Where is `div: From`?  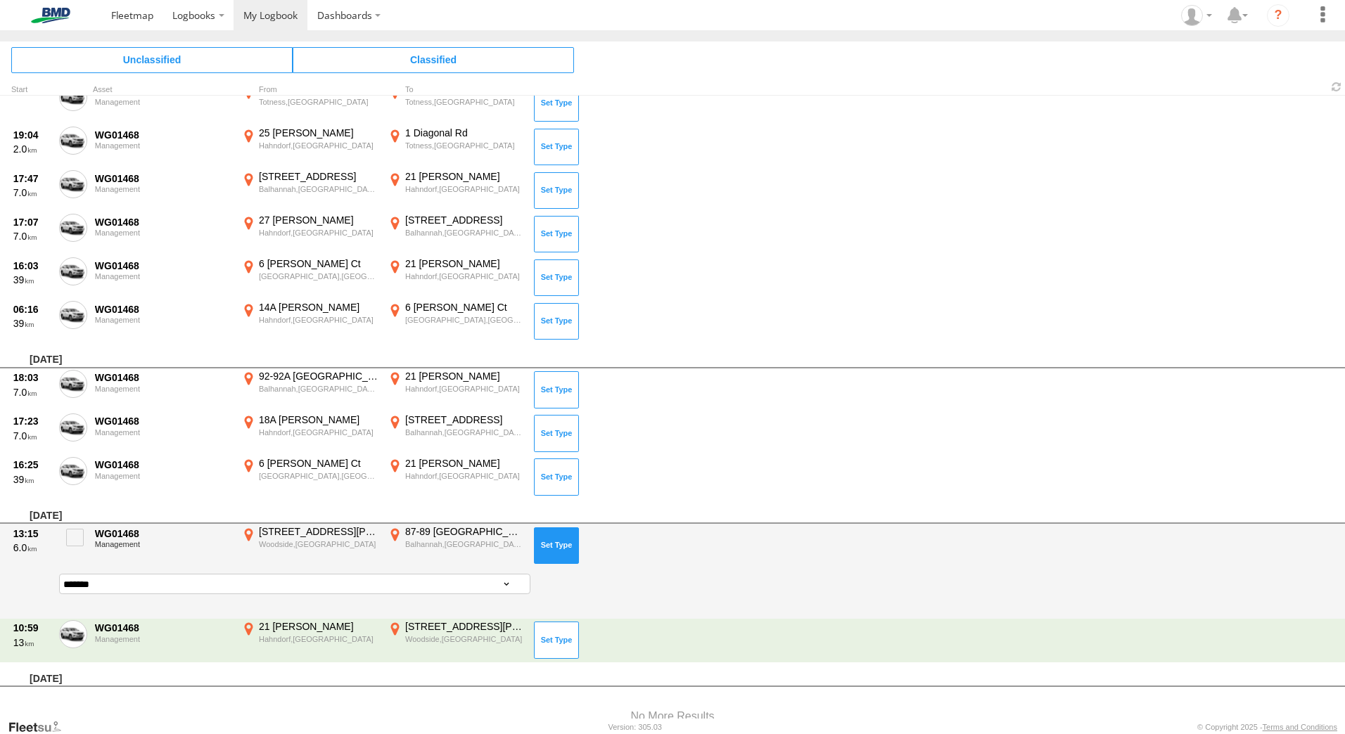
div: From is located at coordinates (309, 90).